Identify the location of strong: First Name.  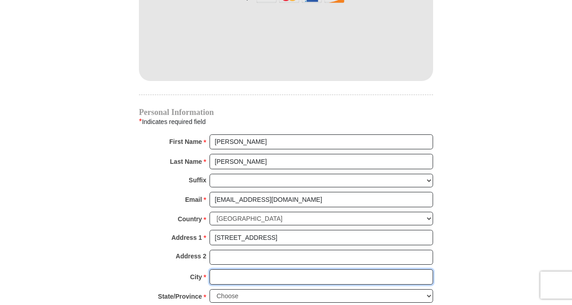
(186, 142).